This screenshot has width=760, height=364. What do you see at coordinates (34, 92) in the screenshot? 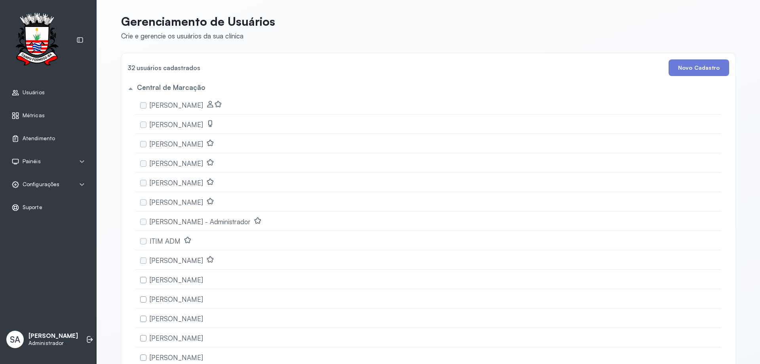
I see `span: Usuários` at bounding box center [34, 92].